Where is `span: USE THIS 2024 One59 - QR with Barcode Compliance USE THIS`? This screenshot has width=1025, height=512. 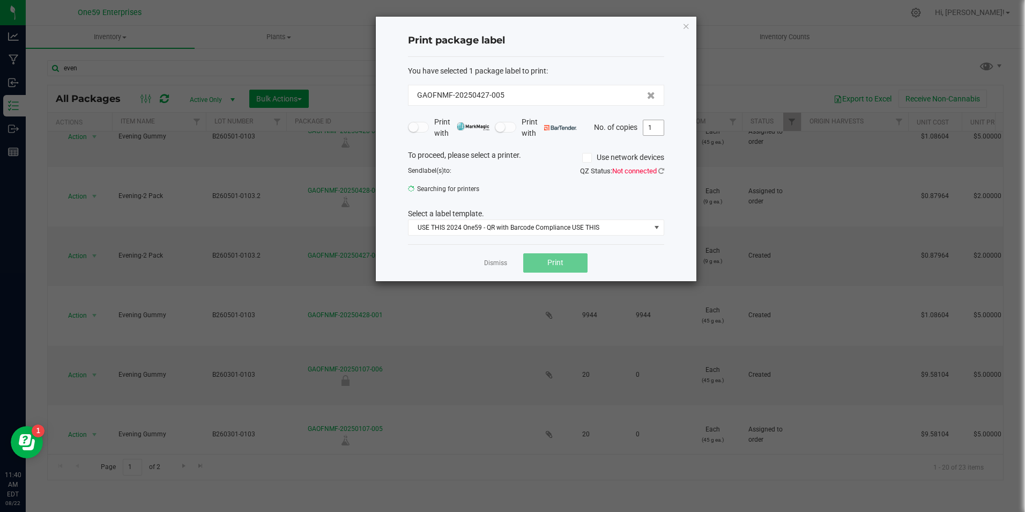
span: USE THIS 2024 One59 - QR with Barcode Compliance USE THIS is located at coordinates (529, 227).